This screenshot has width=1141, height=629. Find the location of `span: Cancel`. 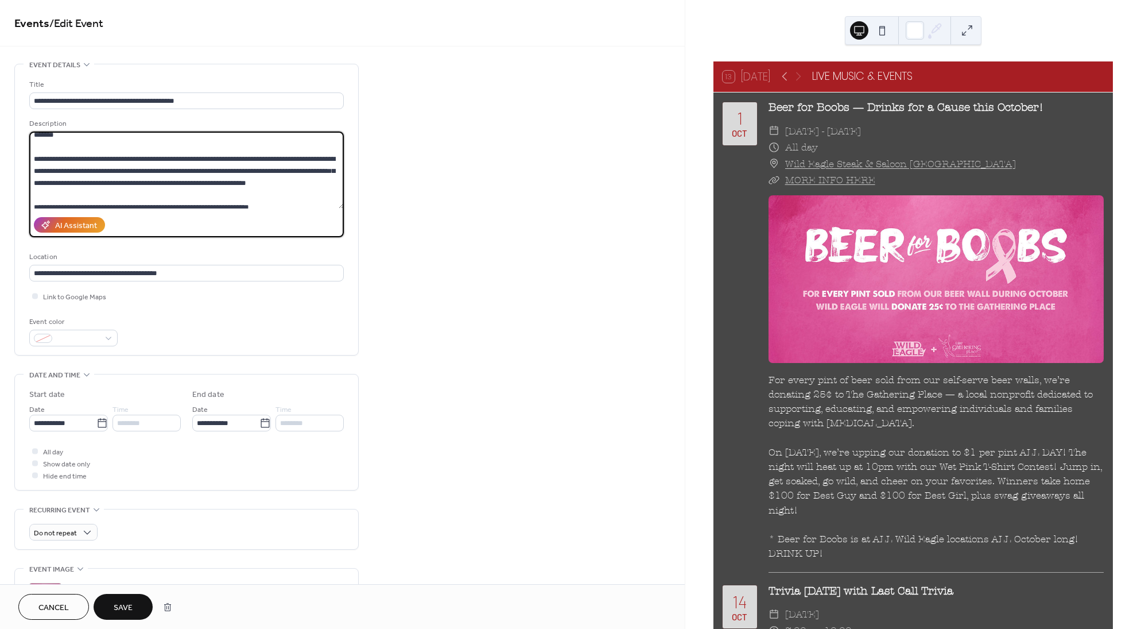

span: Cancel is located at coordinates (53, 607).